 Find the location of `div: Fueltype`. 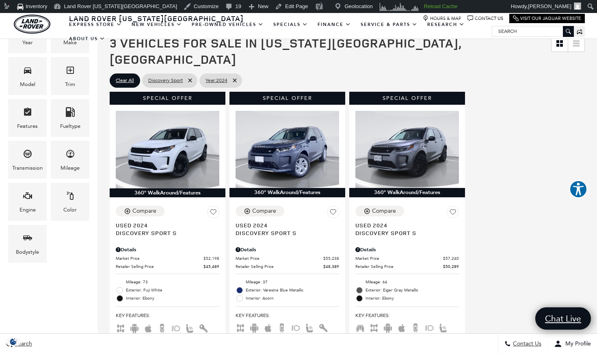

div: Fueltype is located at coordinates (70, 126).